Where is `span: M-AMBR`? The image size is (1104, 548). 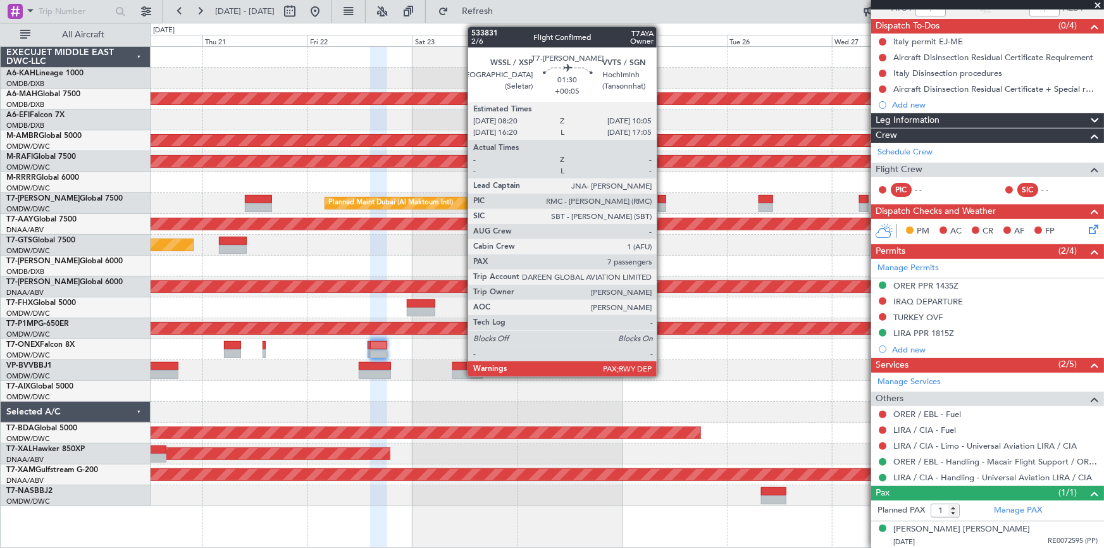 span: M-AMBR is located at coordinates (22, 136).